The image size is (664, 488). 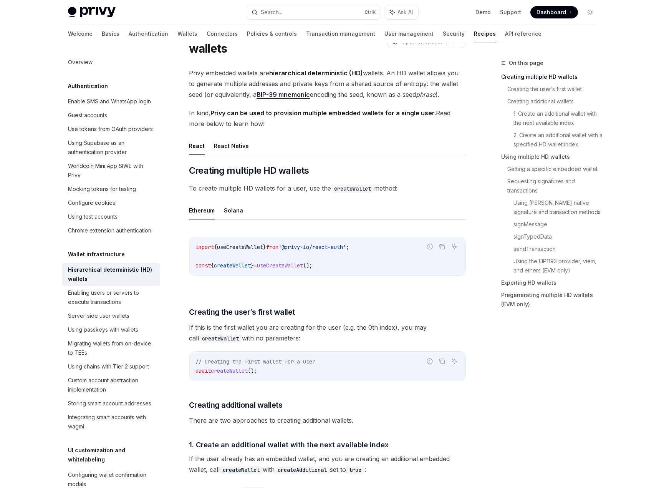 I want to click on a: 1. Create an additional wallet with the next available index, so click(x=558, y=118).